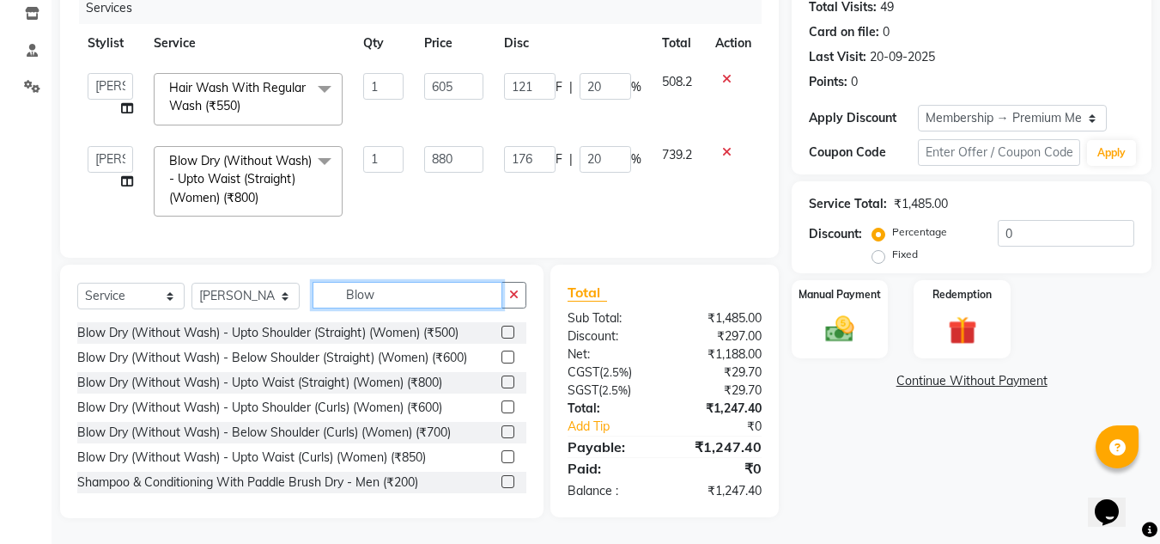  Describe the element at coordinates (971, 380) in the screenshot. I see `a: Continue Without Payment` at that location.